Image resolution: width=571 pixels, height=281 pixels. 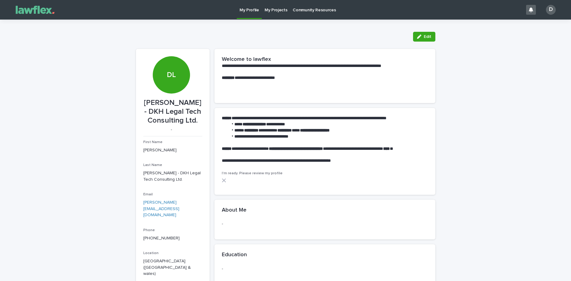 What do you see at coordinates (153, 142) in the screenshot?
I see `span: First Name` at bounding box center [153, 142].